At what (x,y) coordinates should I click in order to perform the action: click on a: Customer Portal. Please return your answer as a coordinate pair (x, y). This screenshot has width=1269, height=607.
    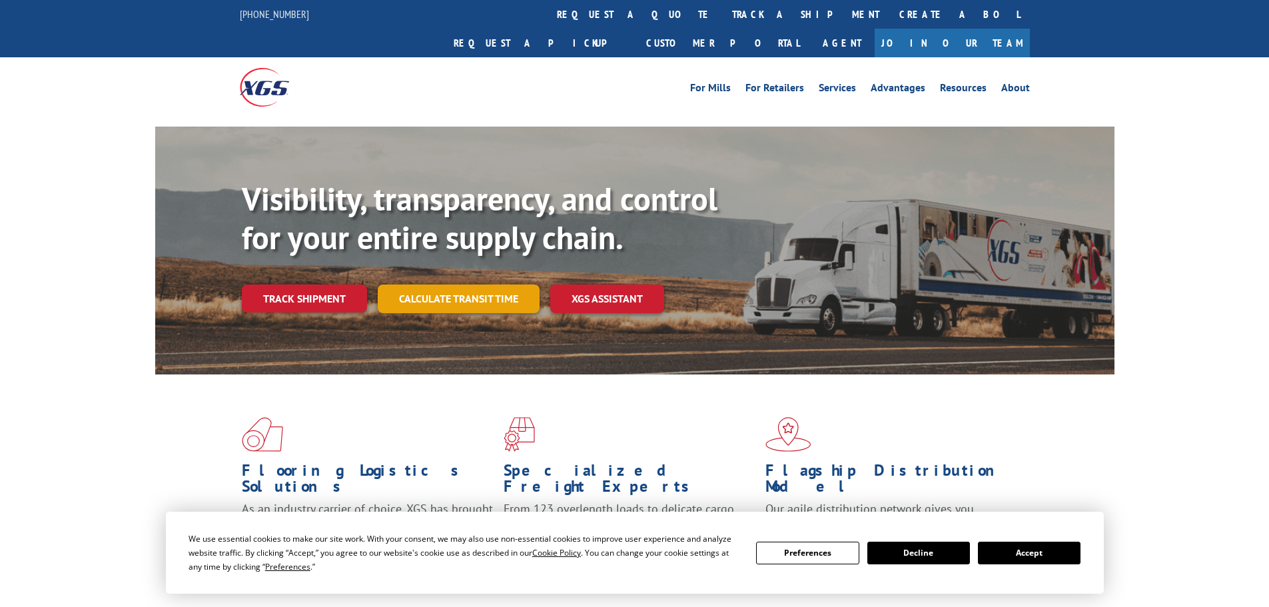
    Looking at the image, I should click on (723, 43).